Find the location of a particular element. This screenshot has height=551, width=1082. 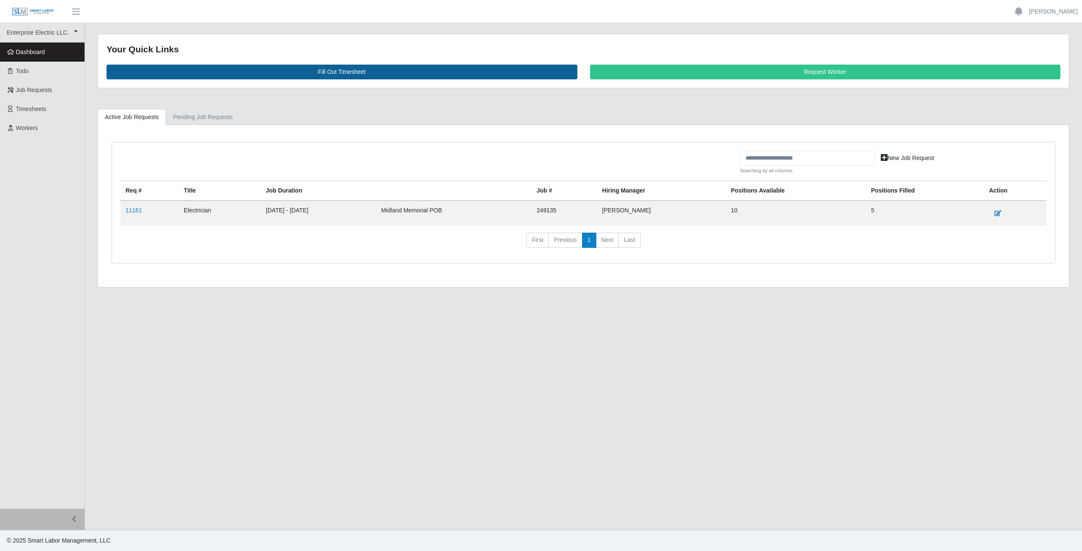

a: Pending Job Requests is located at coordinates (203, 117).